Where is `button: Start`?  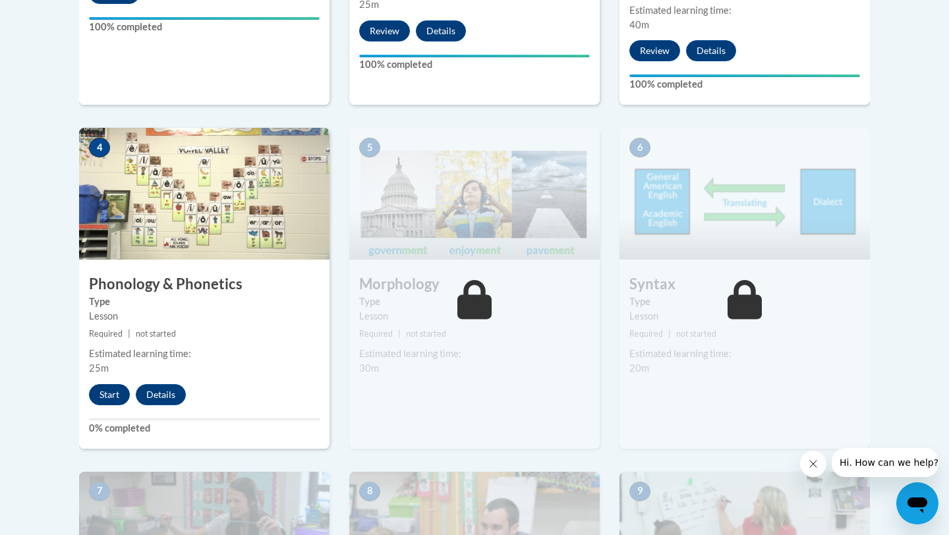 button: Start is located at coordinates (109, 395).